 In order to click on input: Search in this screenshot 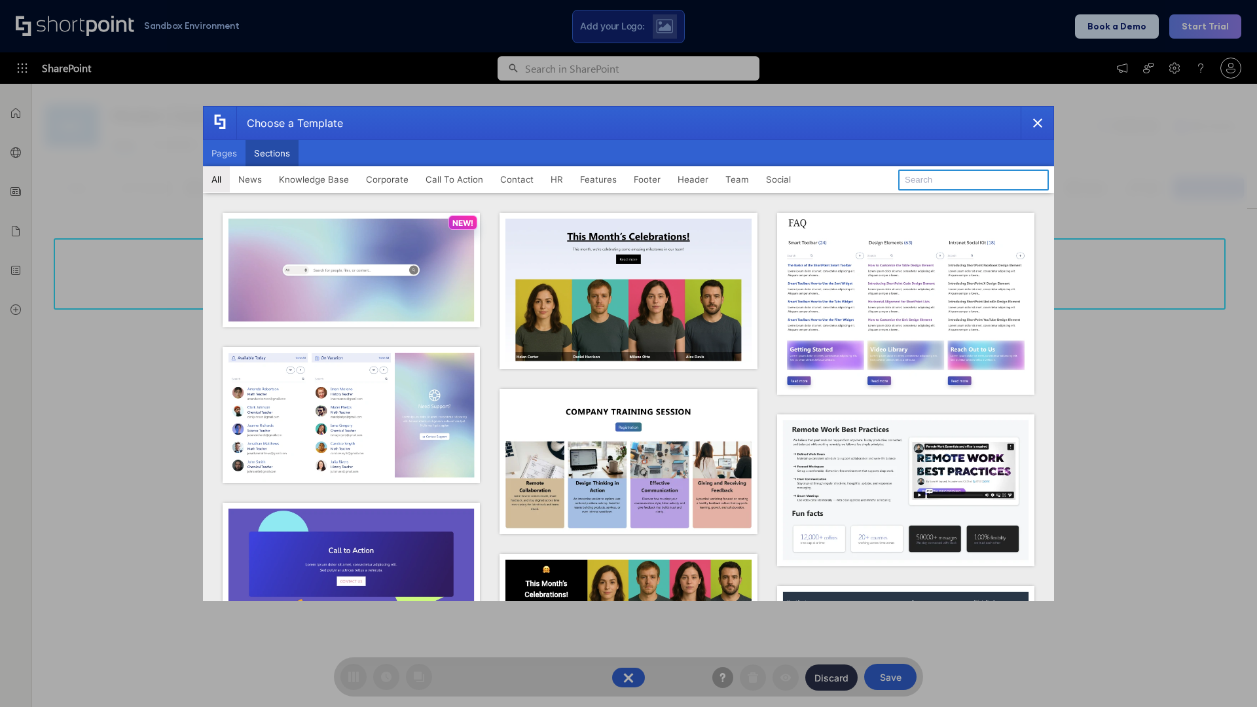, I will do `click(973, 180)`.